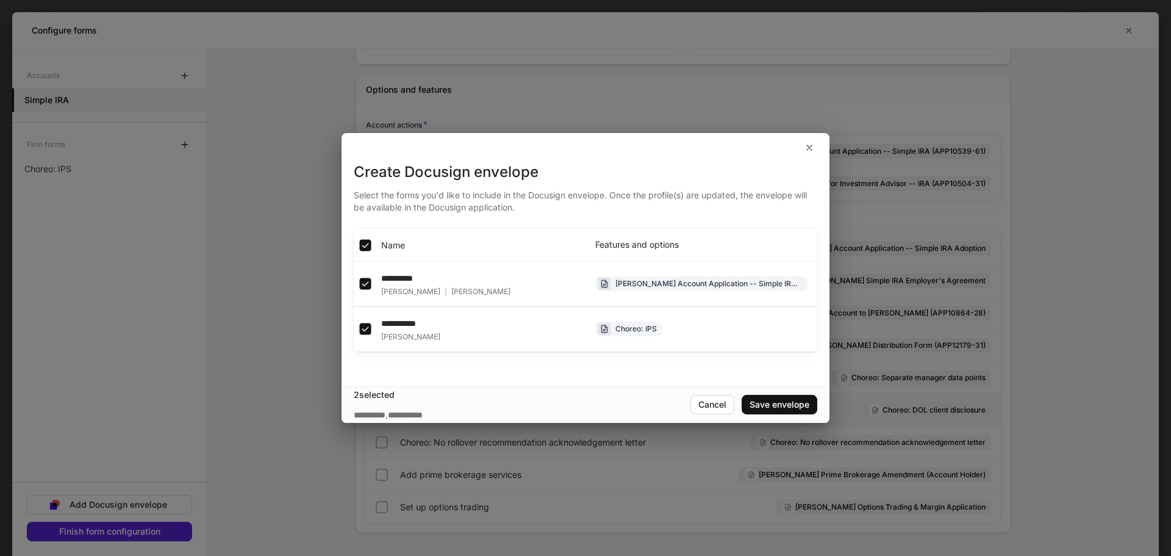 The height and width of the screenshot is (556, 1171). I want to click on div: Save envelope, so click(780, 405).